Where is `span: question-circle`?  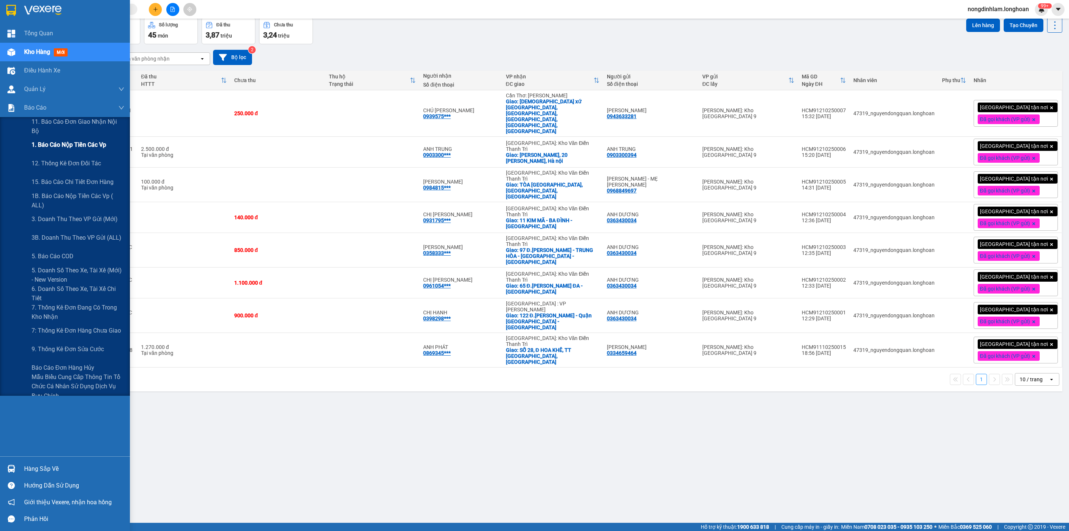
span: question-circle is located at coordinates (11, 485).